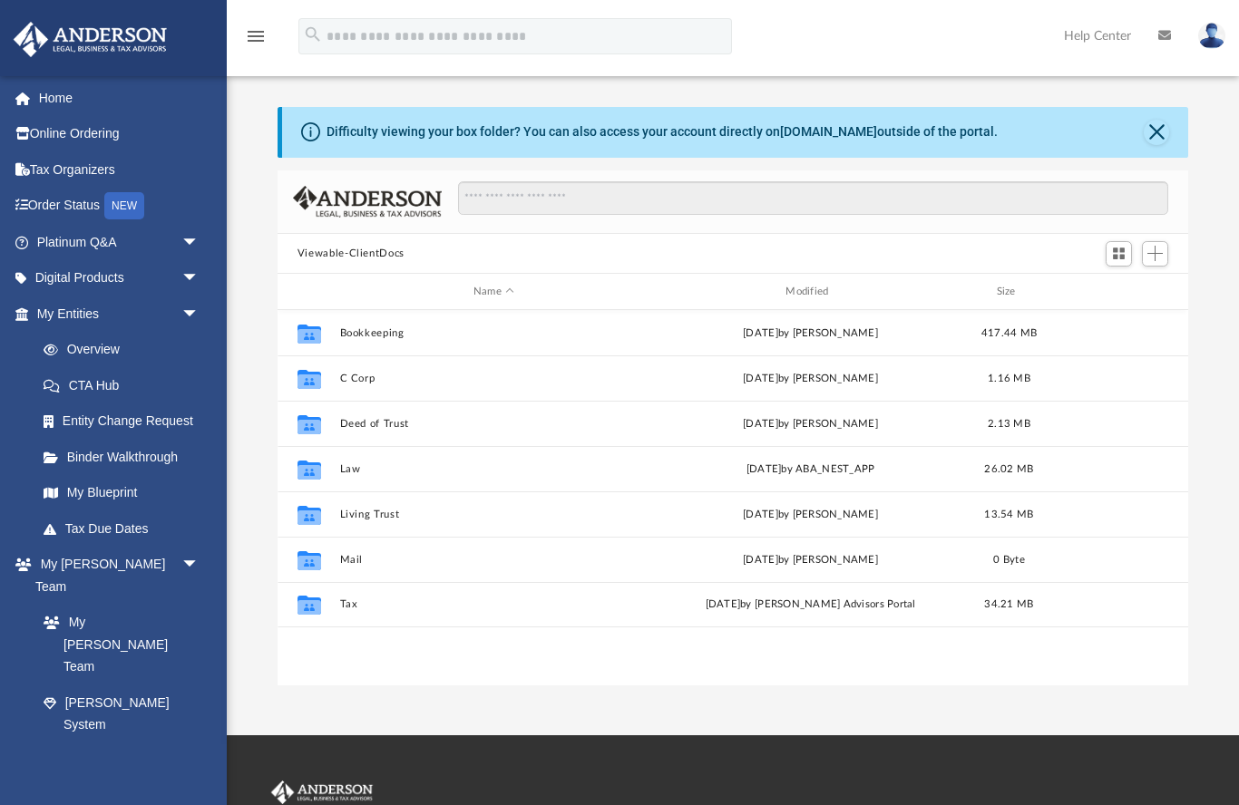 The width and height of the screenshot is (1239, 805). I want to click on a: Platinum Q&Aarrow_drop_down, so click(120, 242).